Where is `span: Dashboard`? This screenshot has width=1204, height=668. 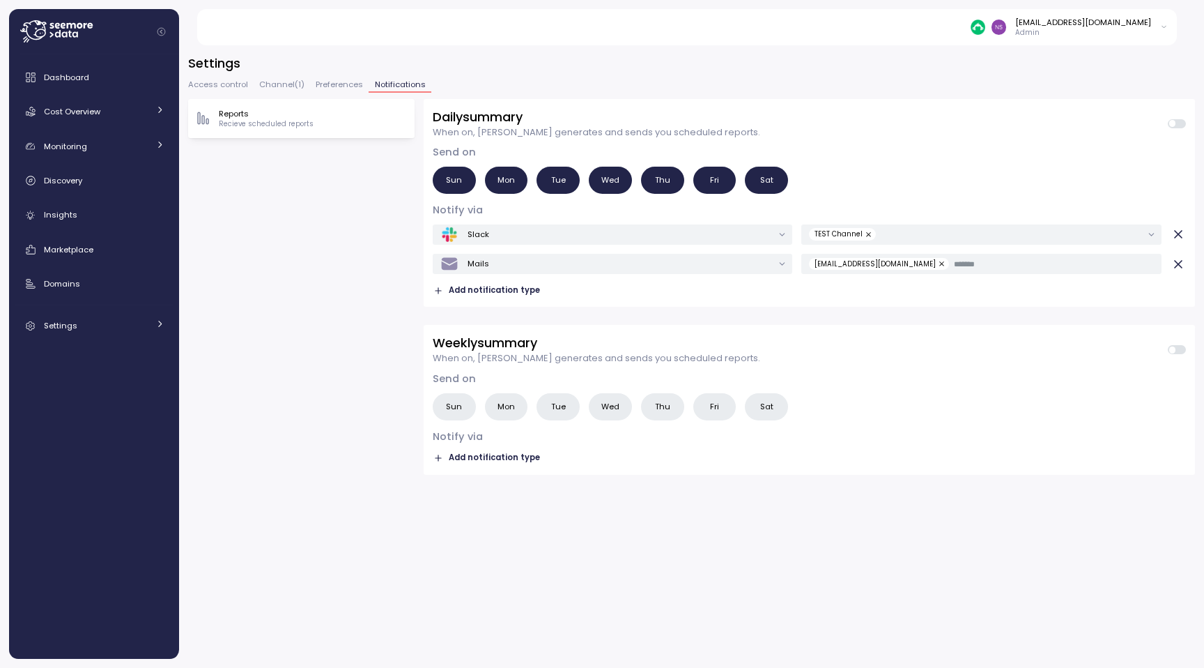 span: Dashboard is located at coordinates (66, 77).